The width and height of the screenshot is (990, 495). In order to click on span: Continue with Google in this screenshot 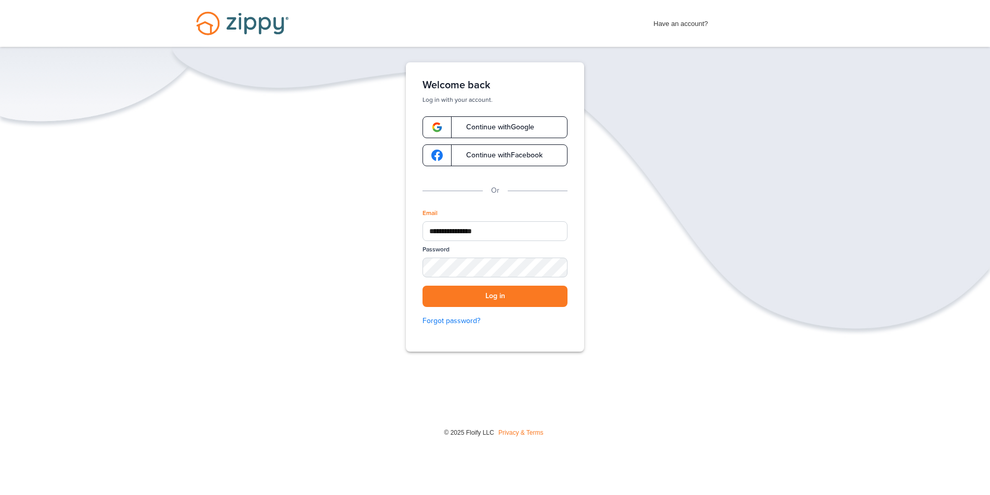, I will do `click(495, 127)`.